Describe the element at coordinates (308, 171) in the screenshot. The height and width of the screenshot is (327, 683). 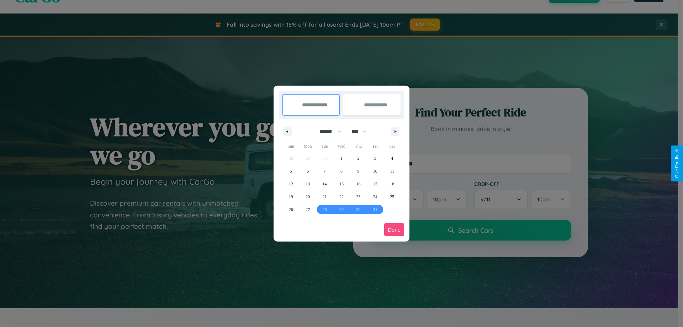
I see `span: 6` at that location.